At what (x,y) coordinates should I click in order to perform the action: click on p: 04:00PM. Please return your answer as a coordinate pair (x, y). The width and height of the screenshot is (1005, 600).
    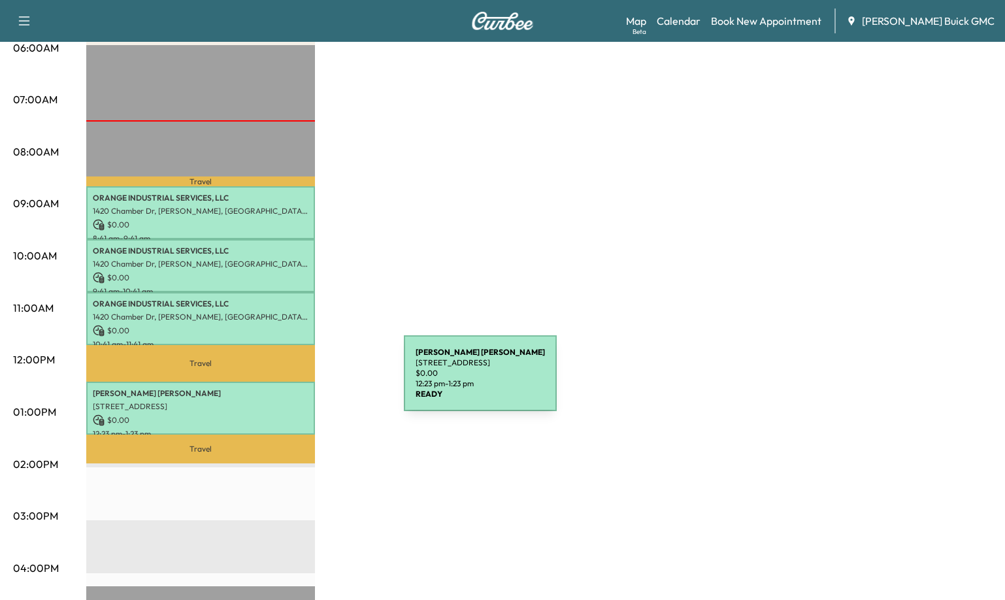
    Looking at the image, I should click on (36, 568).